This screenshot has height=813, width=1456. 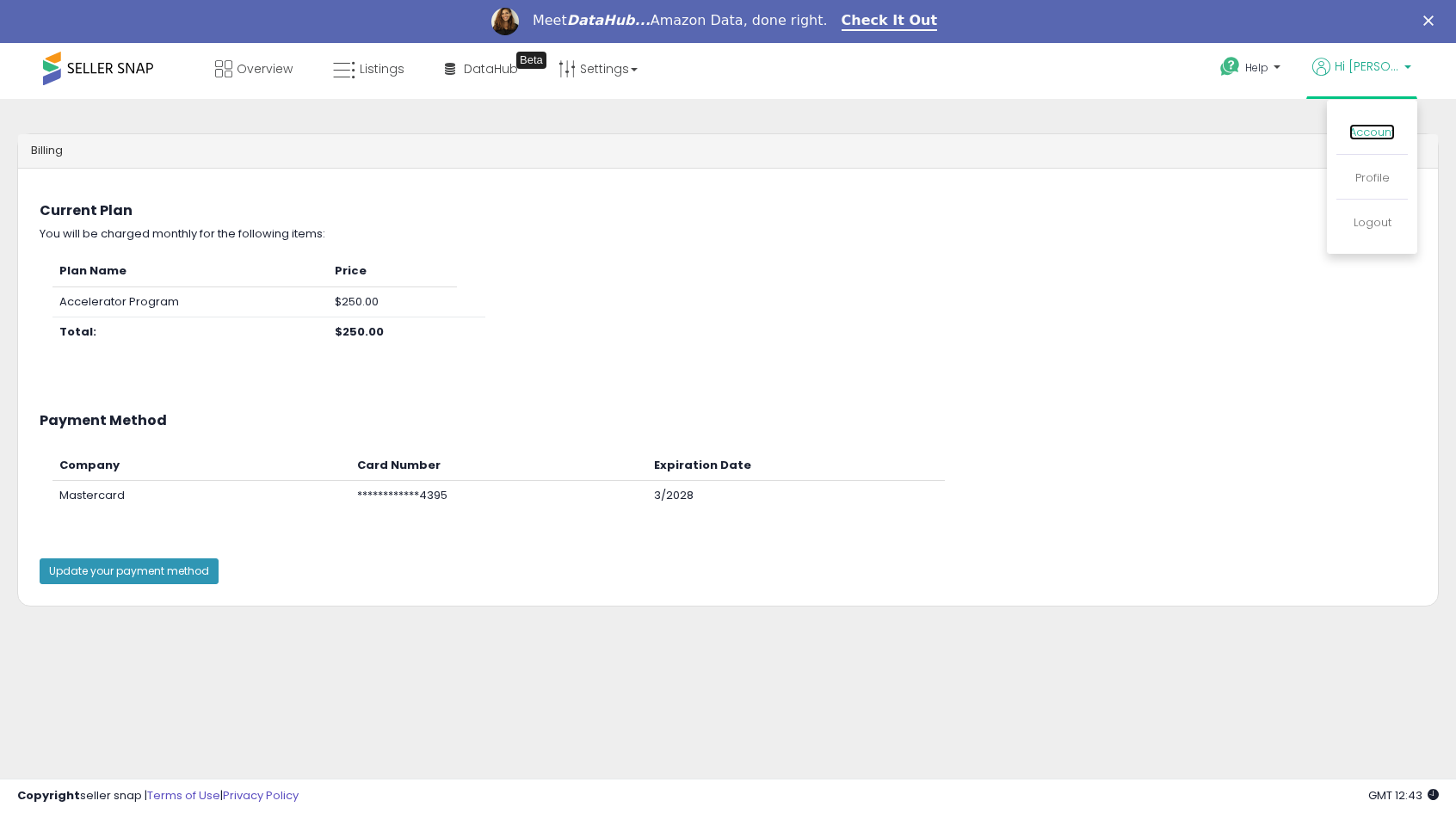 I want to click on a: Settings, so click(x=598, y=69).